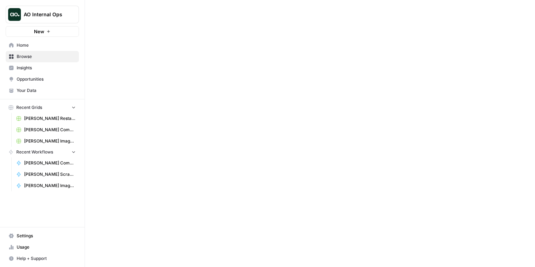 Image resolution: width=535 pixels, height=267 pixels. I want to click on a: Your Data, so click(42, 91).